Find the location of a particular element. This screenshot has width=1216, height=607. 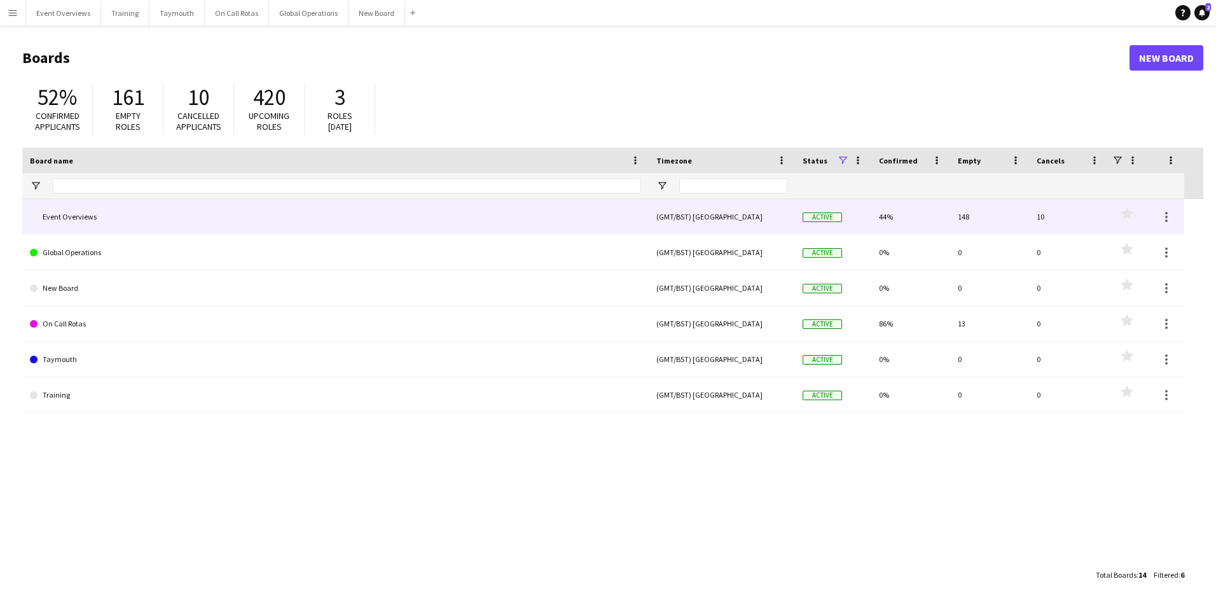

a: Training is located at coordinates (335, 395).